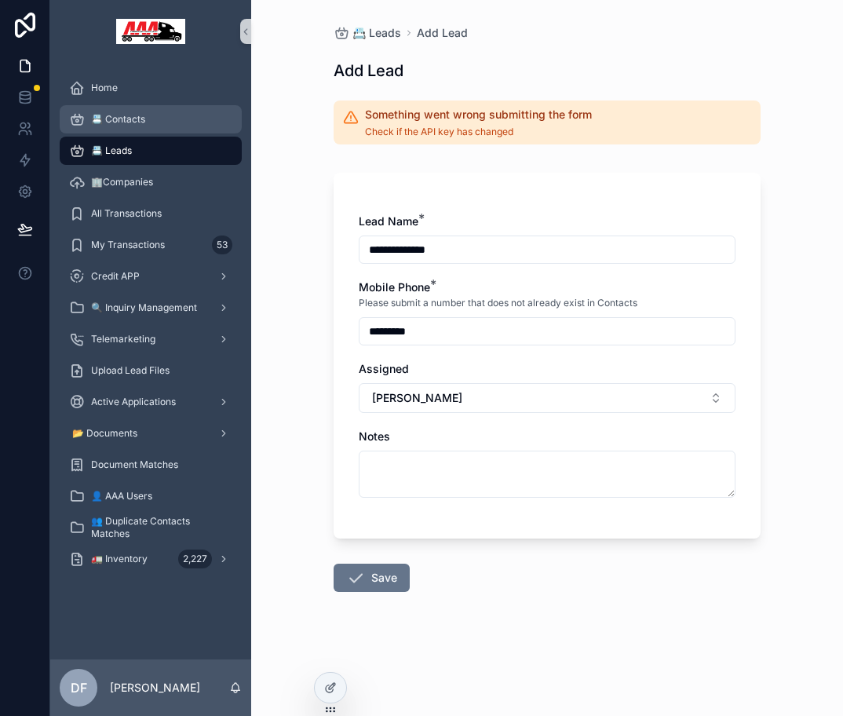 The height and width of the screenshot is (716, 843). I want to click on a: Home, so click(151, 88).